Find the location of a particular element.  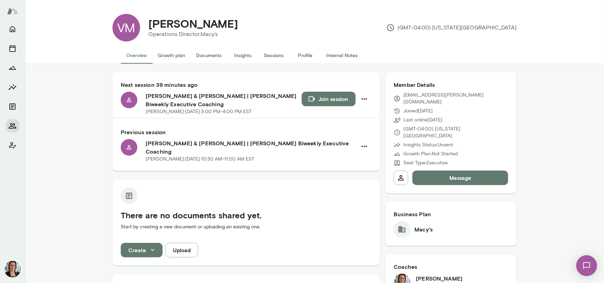

button: Home is located at coordinates (12, 29).